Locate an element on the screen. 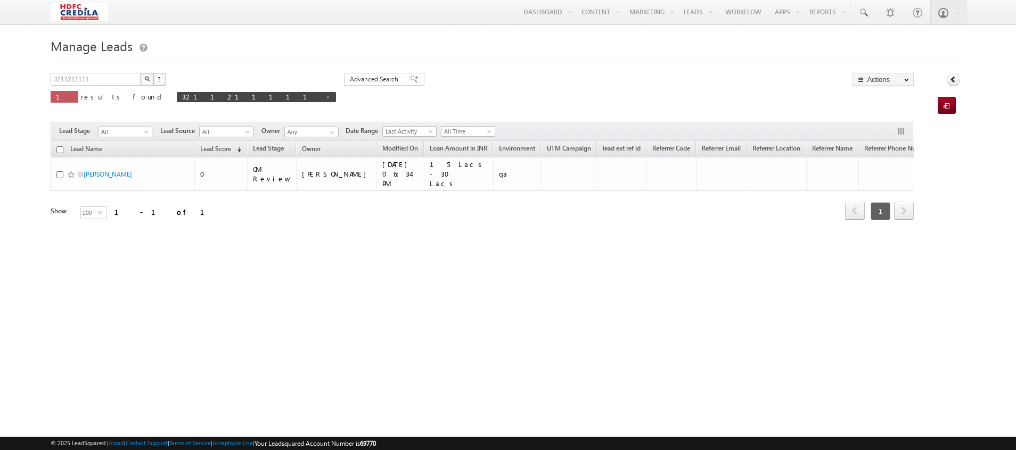 The width and height of the screenshot is (1016, 450). a: About is located at coordinates (116, 443).